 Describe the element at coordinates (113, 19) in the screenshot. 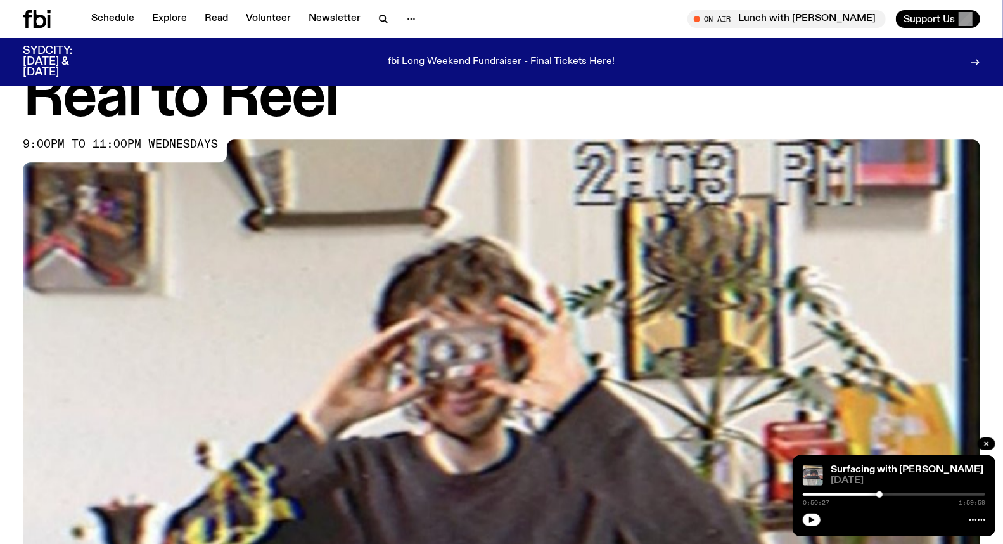

I see `a: Schedule` at that location.